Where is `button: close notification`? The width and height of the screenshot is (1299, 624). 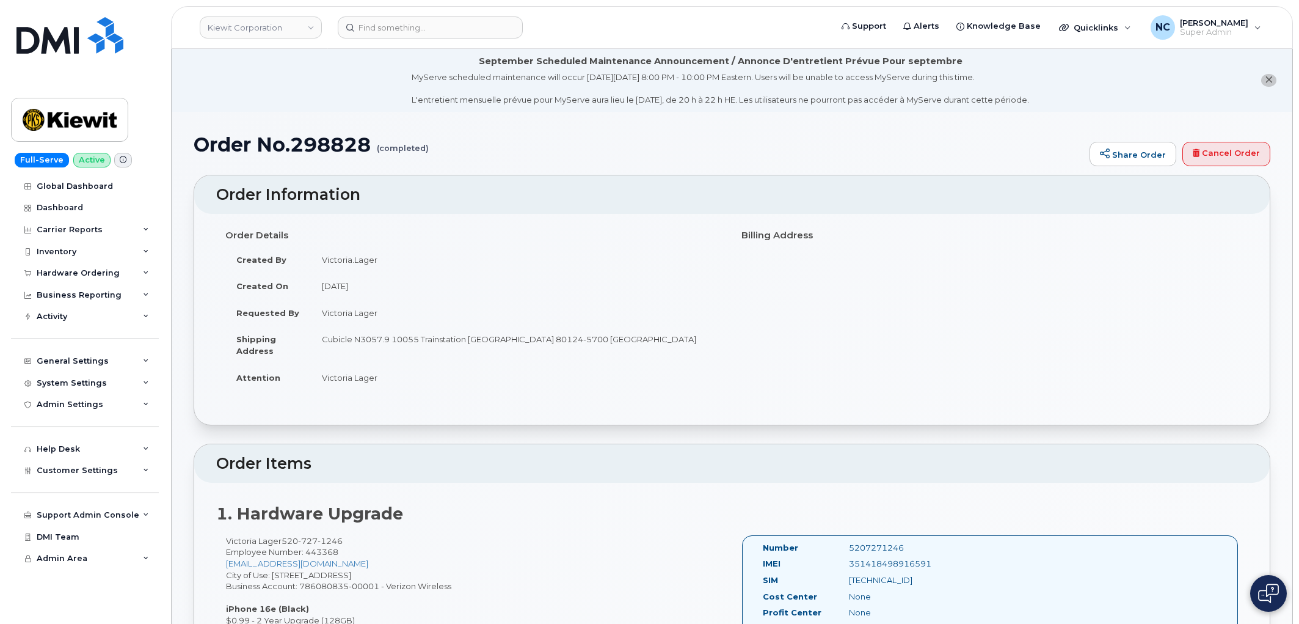 button: close notification is located at coordinates (1269, 80).